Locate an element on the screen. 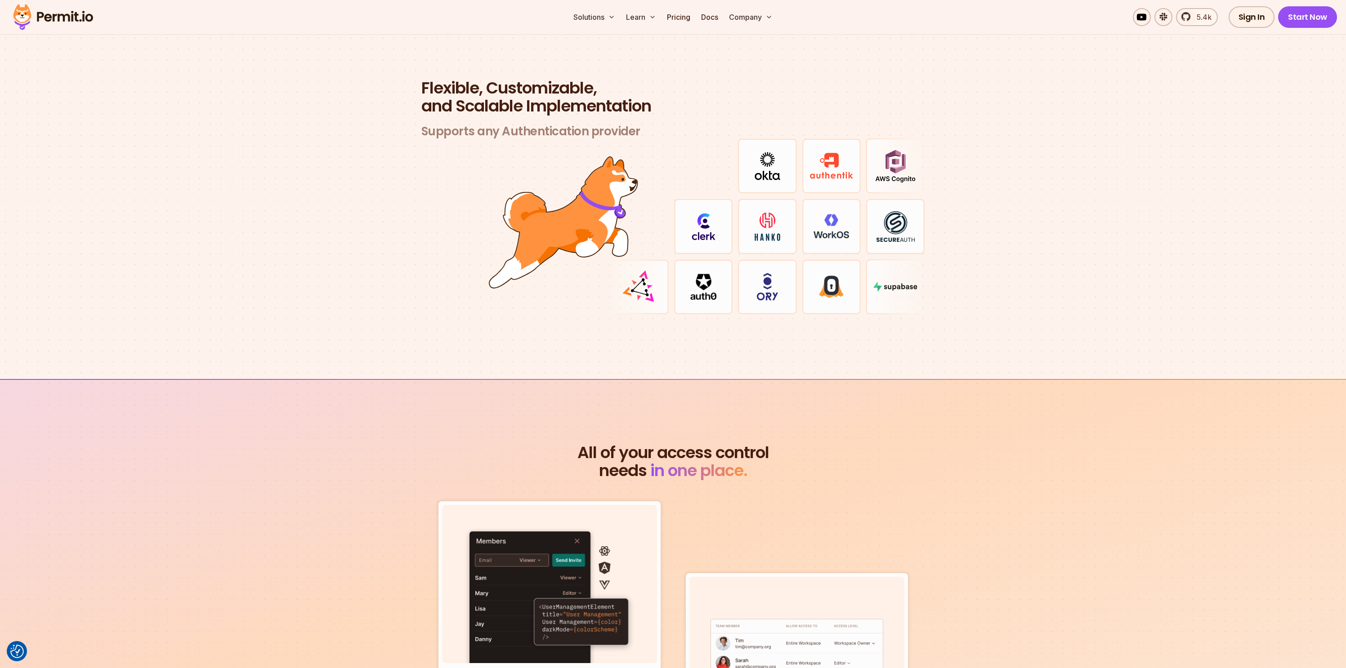 Image resolution: width=1346 pixels, height=668 pixels. img: Permit logo is located at coordinates (53, 17).